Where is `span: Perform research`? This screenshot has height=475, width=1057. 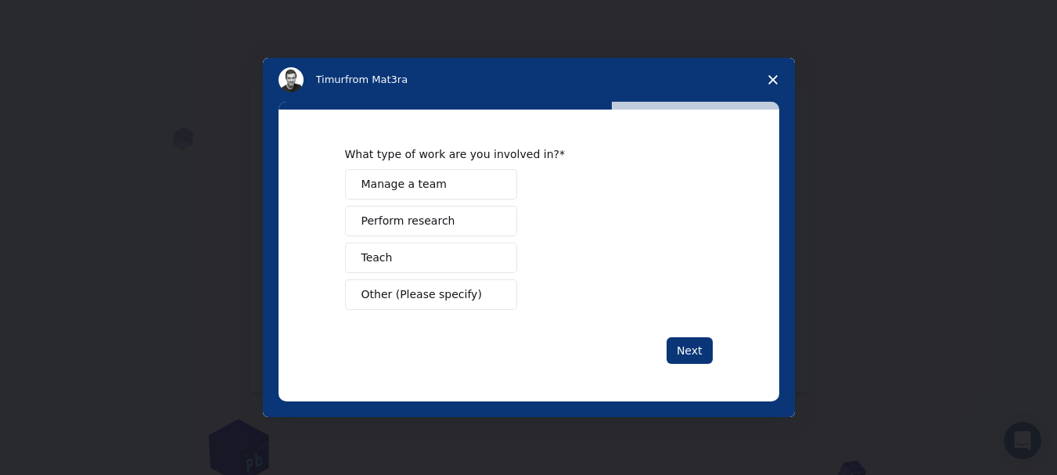
span: Perform research is located at coordinates (409, 221).